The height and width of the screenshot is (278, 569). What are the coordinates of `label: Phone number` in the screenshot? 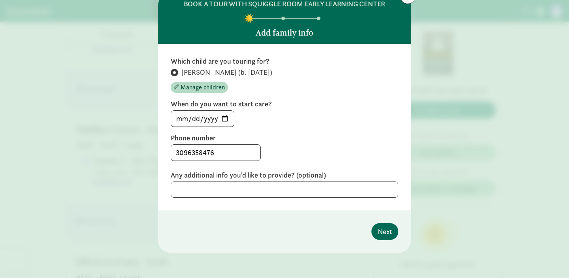 It's located at (284, 138).